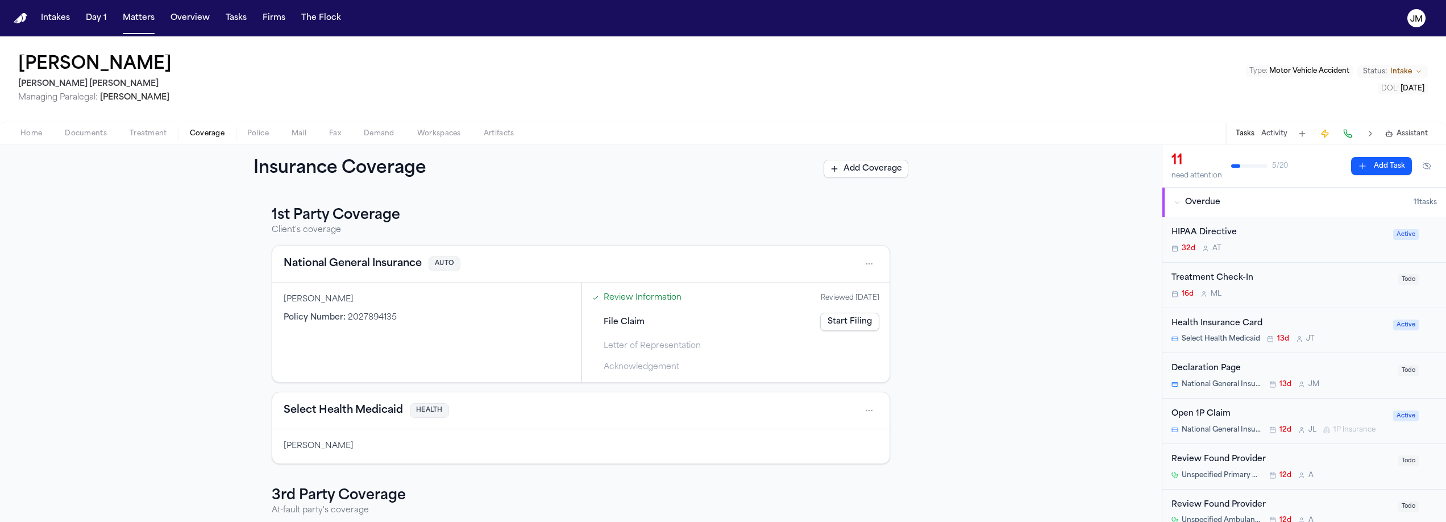  Describe the element at coordinates (139, 18) in the screenshot. I see `a: Matters` at that location.